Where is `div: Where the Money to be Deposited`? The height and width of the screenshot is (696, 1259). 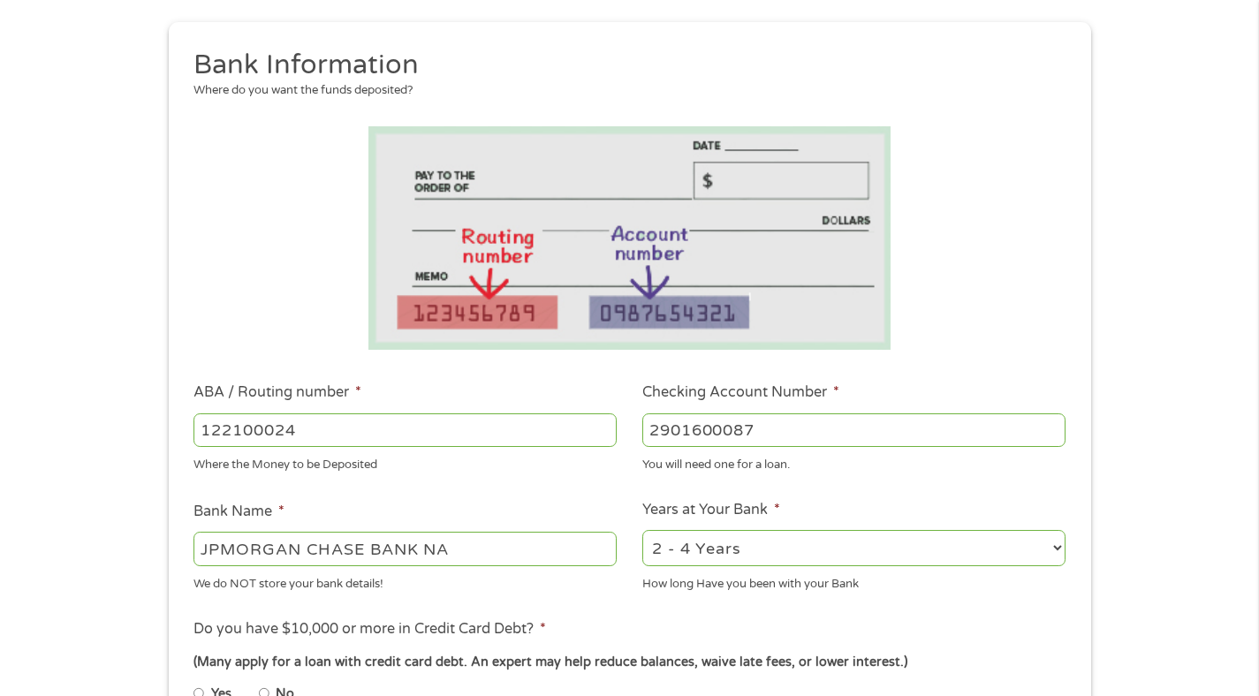 div: Where the Money to be Deposited is located at coordinates (405, 462).